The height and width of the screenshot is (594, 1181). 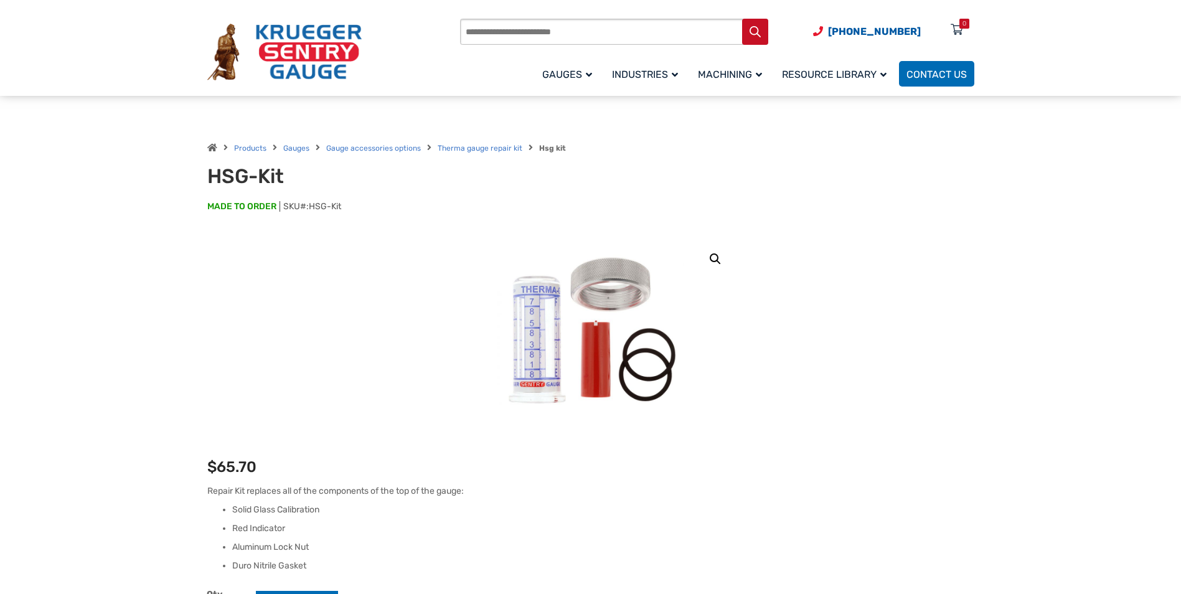 I want to click on li: Aluminum Lock Nut, so click(x=603, y=547).